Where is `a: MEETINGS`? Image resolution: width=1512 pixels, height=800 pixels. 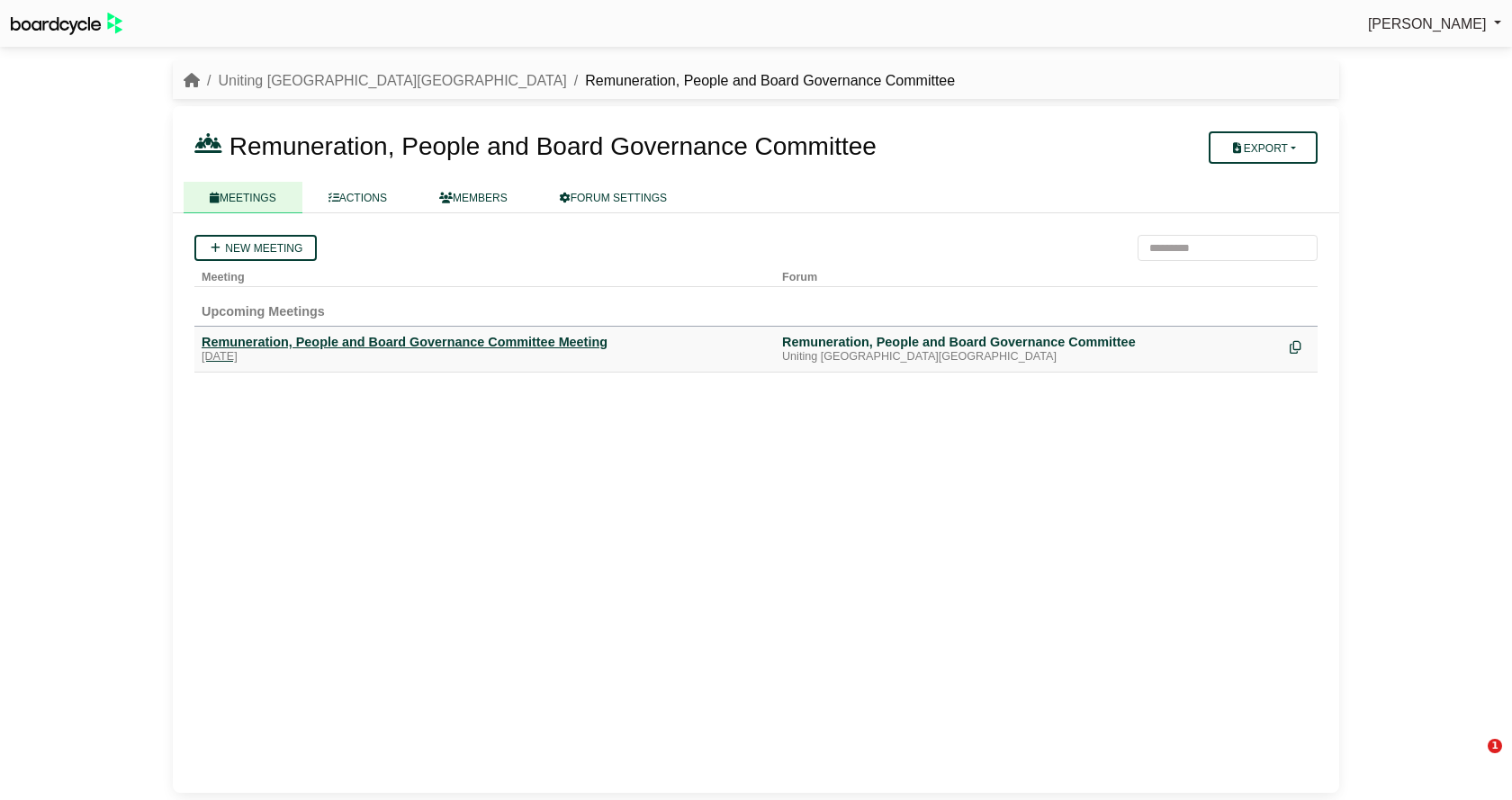
a: MEETINGS is located at coordinates (243, 197).